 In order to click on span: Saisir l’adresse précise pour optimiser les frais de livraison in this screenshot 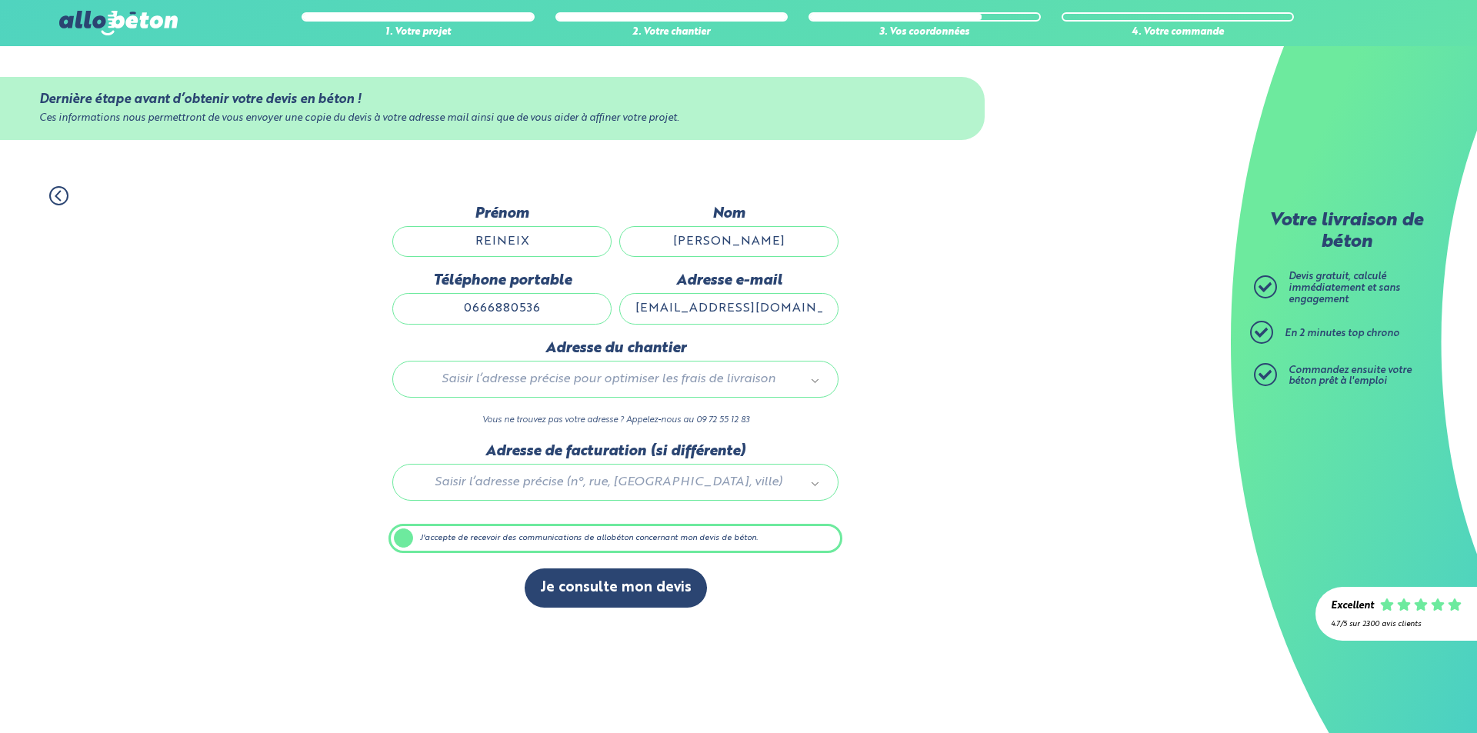, I will do `click(609, 379)`.